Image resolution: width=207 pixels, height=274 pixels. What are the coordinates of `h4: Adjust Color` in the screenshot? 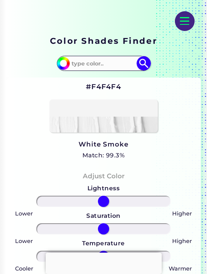 It's located at (104, 176).